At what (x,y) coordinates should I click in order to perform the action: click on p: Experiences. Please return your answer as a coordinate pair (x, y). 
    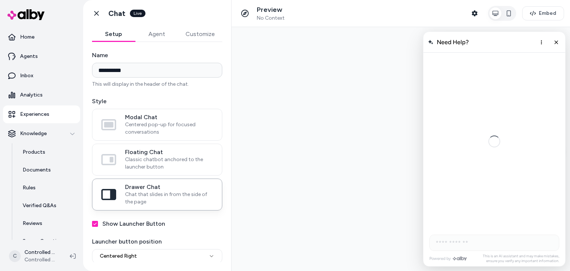
    Looking at the image, I should click on (35, 114).